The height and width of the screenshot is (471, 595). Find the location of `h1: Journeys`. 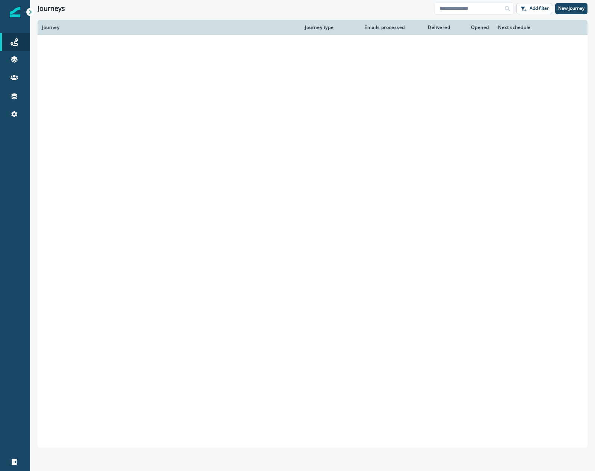

h1: Journeys is located at coordinates (51, 9).